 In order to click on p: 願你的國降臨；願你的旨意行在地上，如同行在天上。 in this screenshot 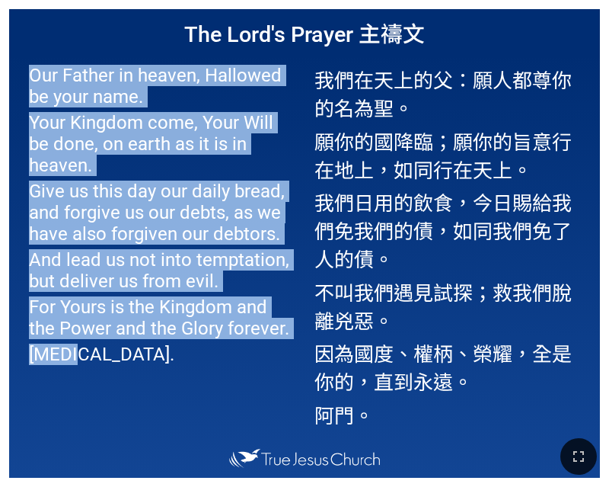, I will do `click(448, 155)`.